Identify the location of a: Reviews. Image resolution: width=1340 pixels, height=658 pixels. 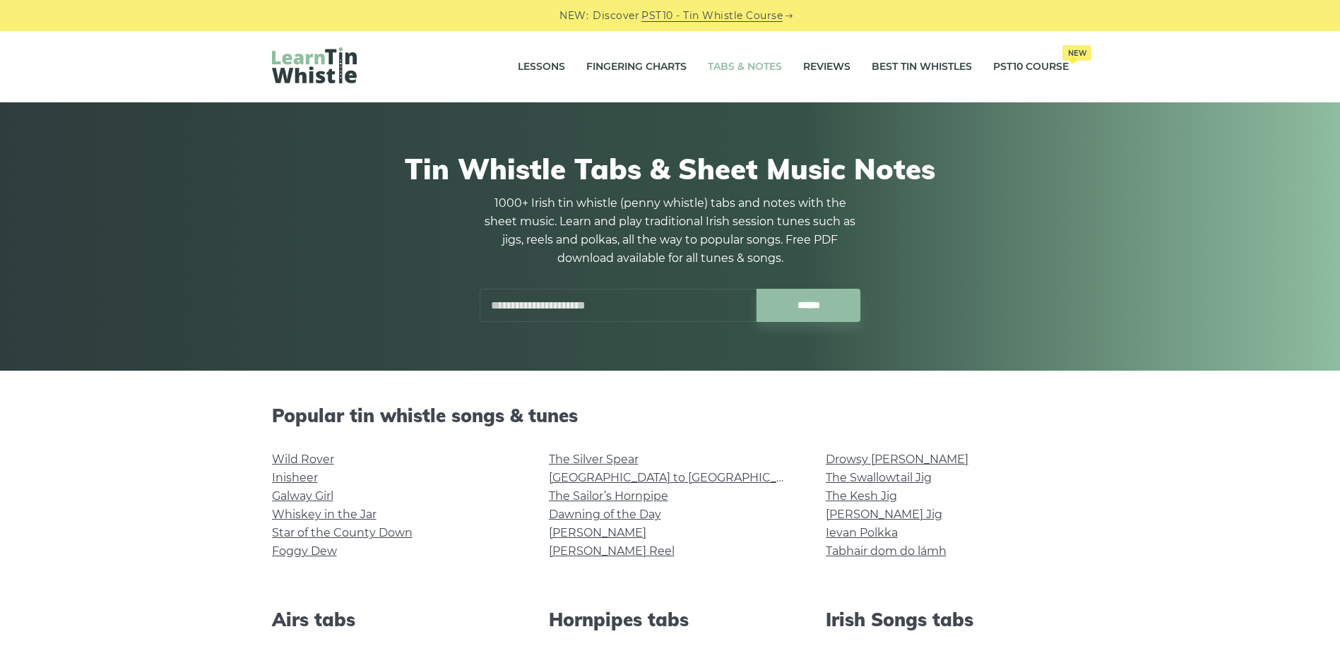
(827, 67).